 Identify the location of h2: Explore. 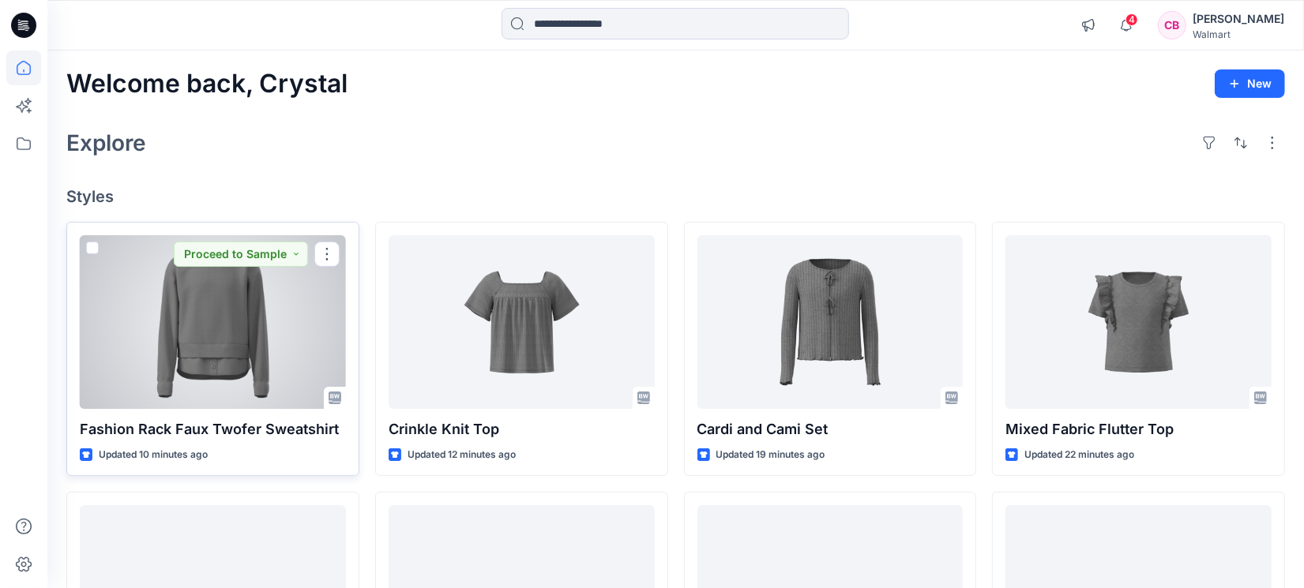
(106, 143).